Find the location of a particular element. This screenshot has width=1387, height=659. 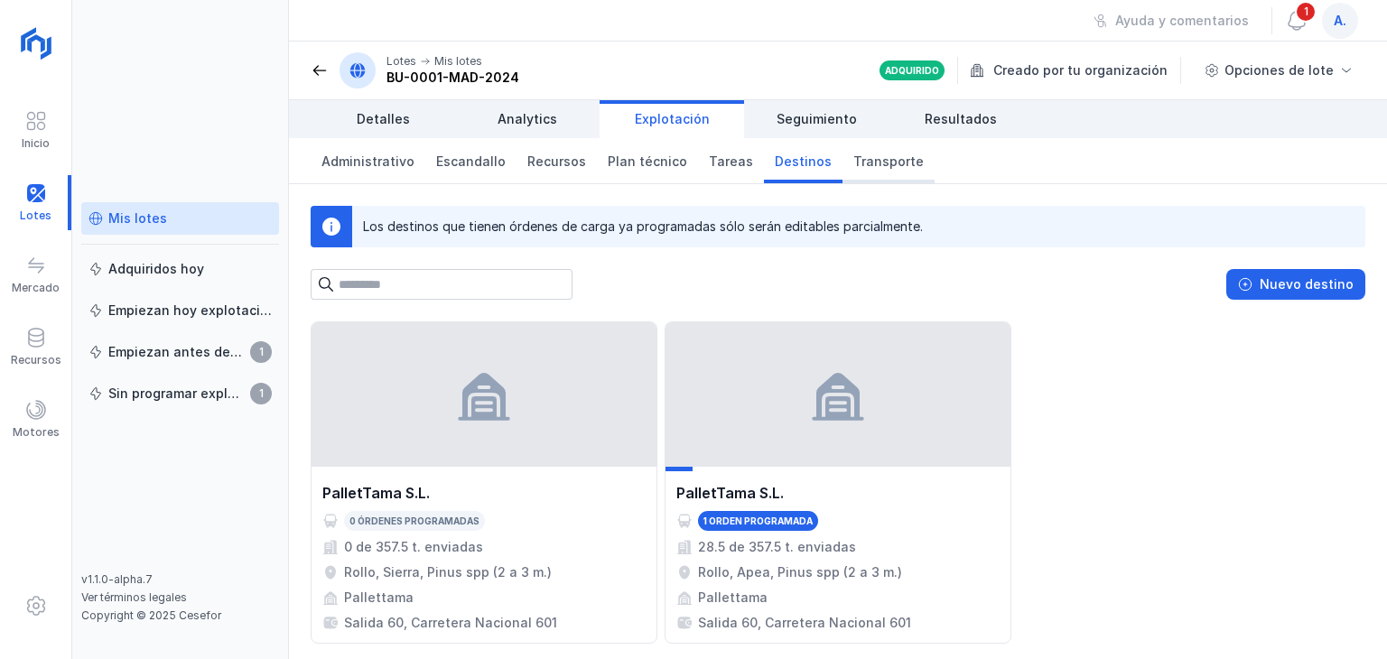

a: Recursos is located at coordinates (556, 161).